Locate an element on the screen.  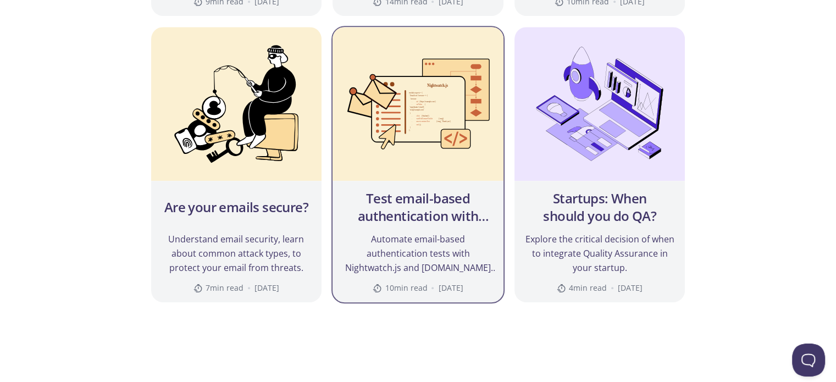
a: Startups: When should you do QA?Startups: When should you do QA?Explore the critical decision of ... is located at coordinates (599, 164).